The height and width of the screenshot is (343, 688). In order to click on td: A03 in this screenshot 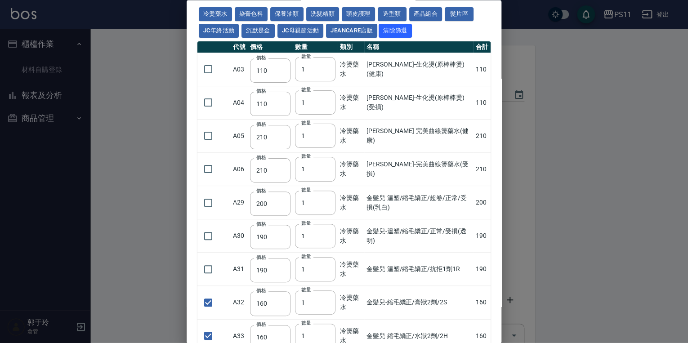, I will do `click(239, 70)`.